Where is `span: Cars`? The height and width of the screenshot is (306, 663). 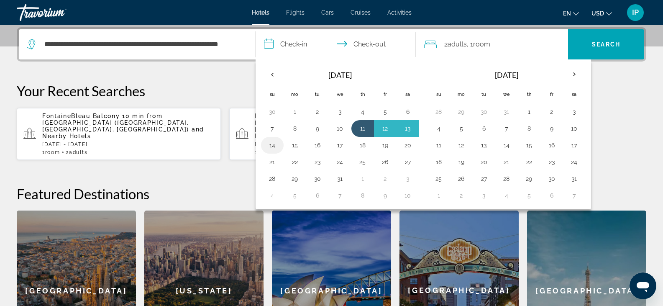
span: Cars is located at coordinates (328, 13).